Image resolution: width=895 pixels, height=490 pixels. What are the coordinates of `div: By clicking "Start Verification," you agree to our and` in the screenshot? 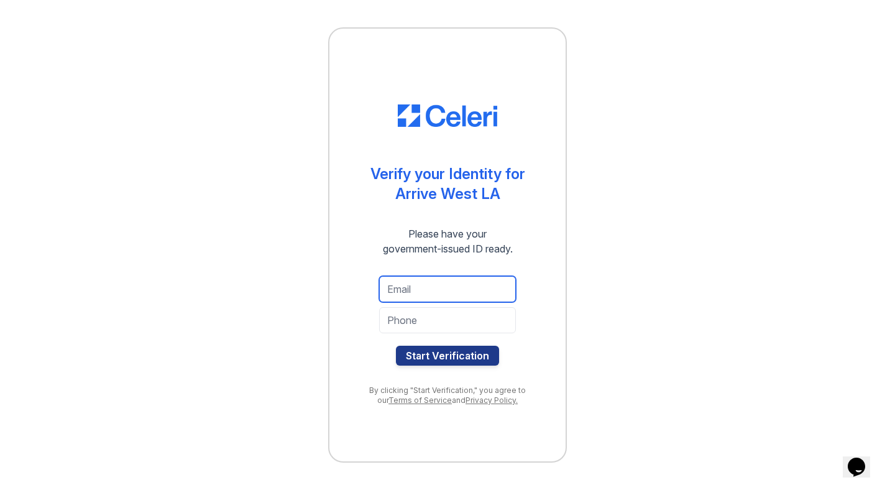 It's located at (448, 395).